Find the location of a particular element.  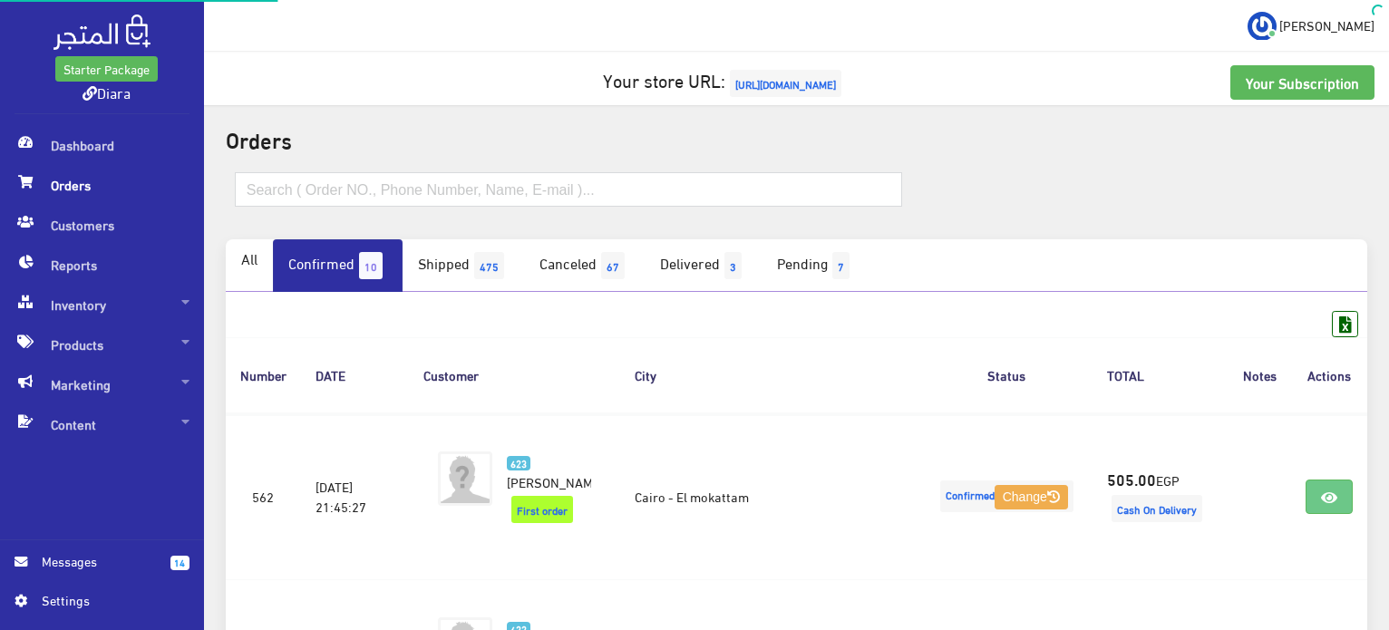

td: Cairo - El mokattam is located at coordinates (770, 497).